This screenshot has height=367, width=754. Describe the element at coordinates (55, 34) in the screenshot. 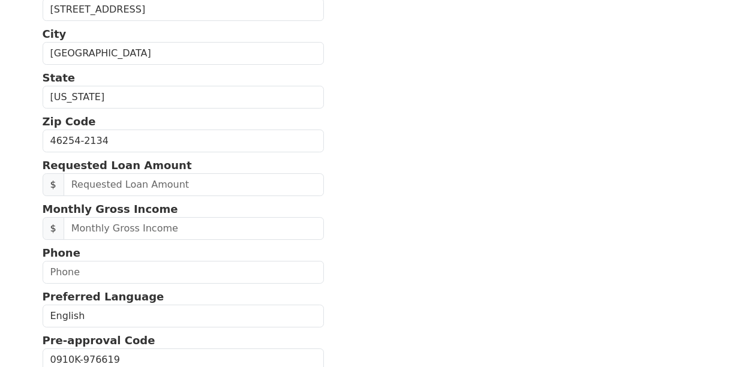

I see `strong: City` at that location.